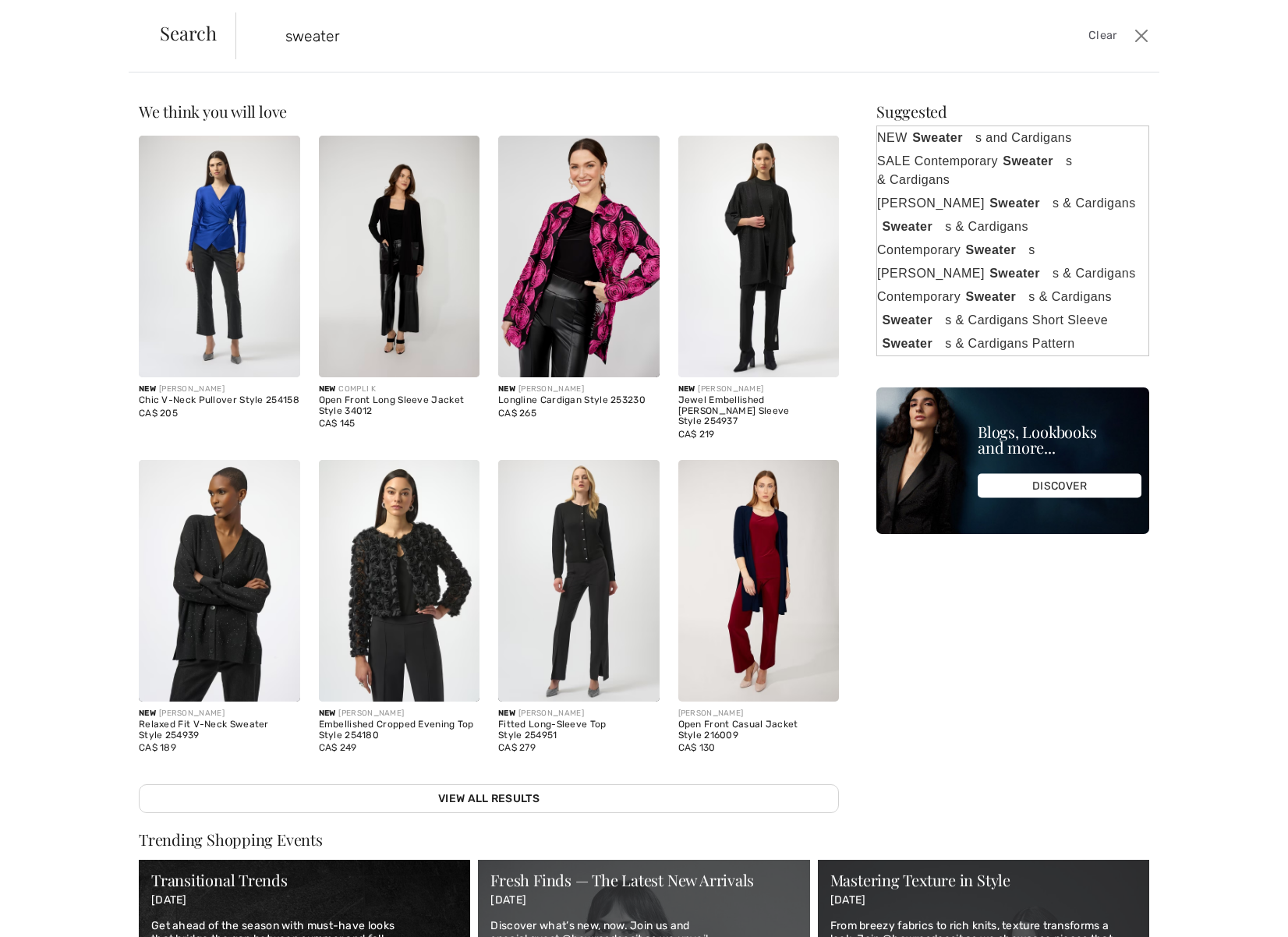 This screenshot has height=937, width=1288. I want to click on img: Fitted Long-Sleeve Top Style 254951. Black, so click(579, 581).